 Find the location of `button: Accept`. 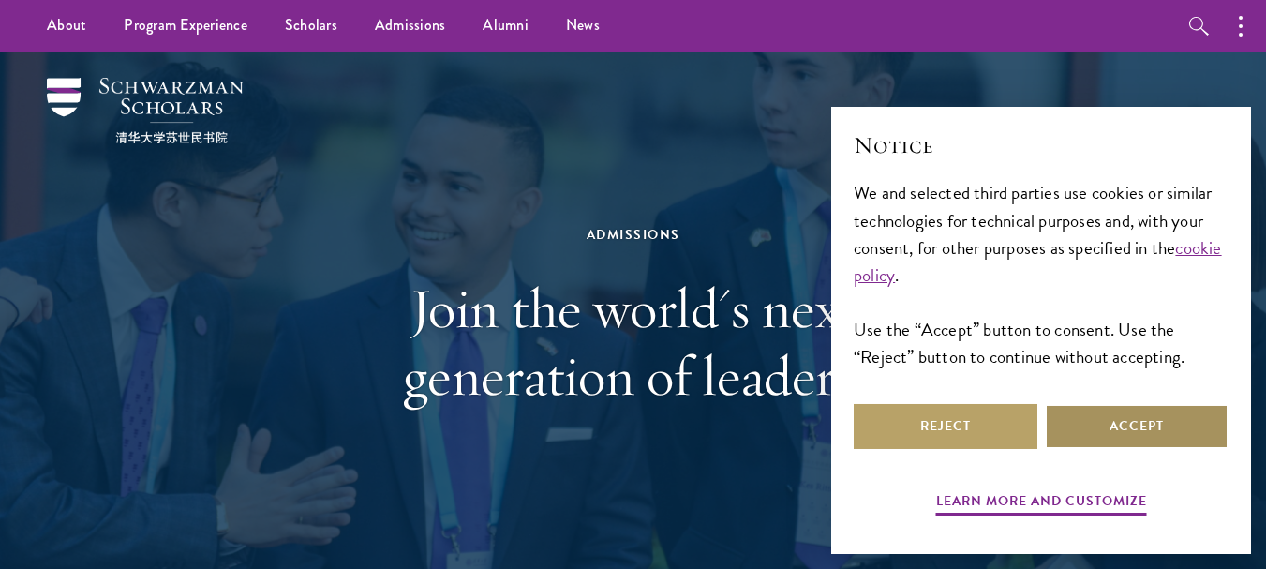

button: Accept is located at coordinates (1137, 426).